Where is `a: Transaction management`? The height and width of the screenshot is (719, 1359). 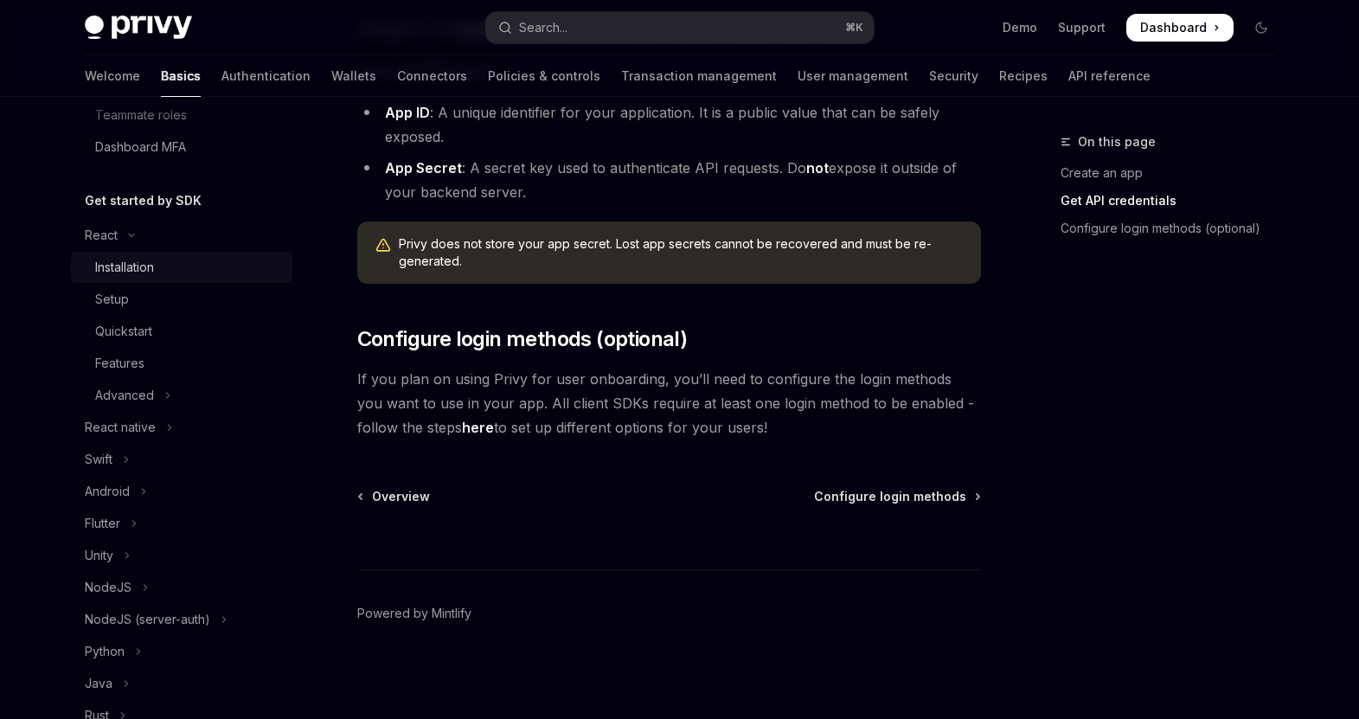 a: Transaction management is located at coordinates (699, 76).